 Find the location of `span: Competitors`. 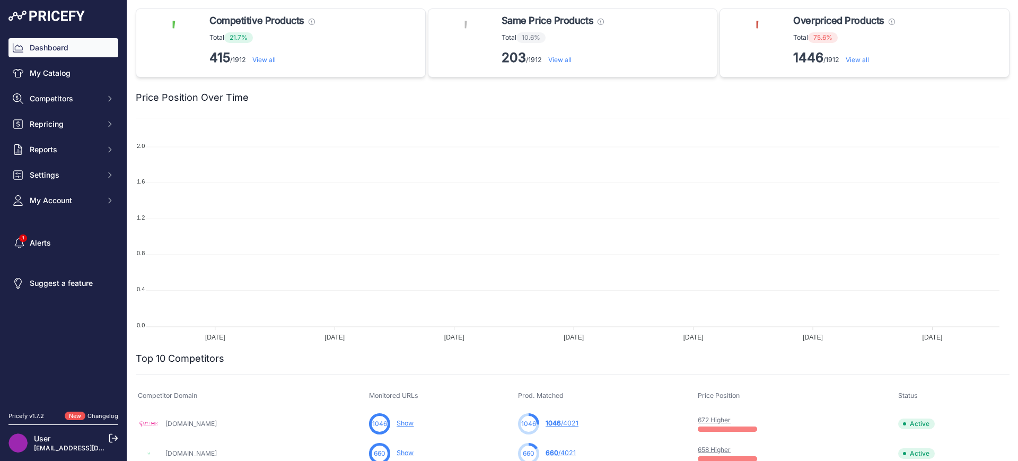

span: Competitors is located at coordinates (64, 99).